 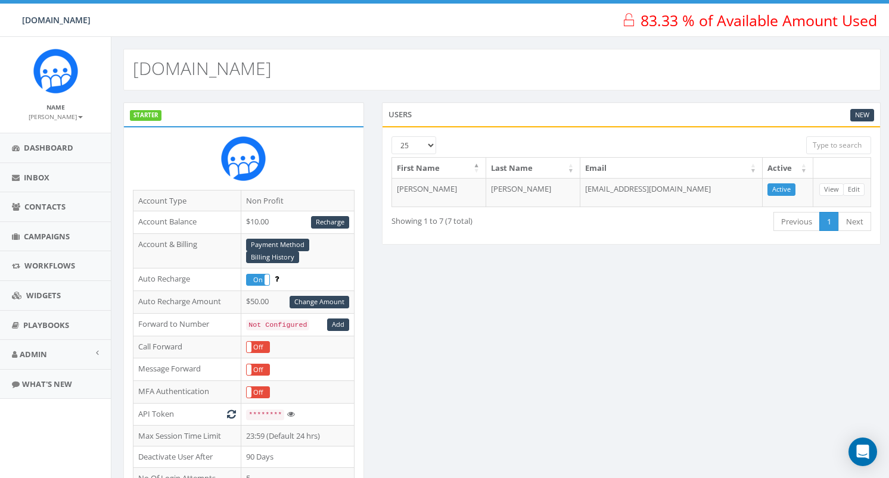 I want to click on span: Inbox, so click(x=36, y=177).